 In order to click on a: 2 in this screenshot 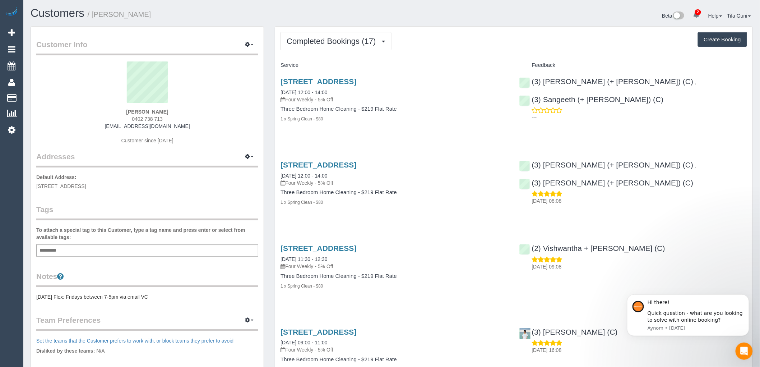, I will do `click(696, 15)`.